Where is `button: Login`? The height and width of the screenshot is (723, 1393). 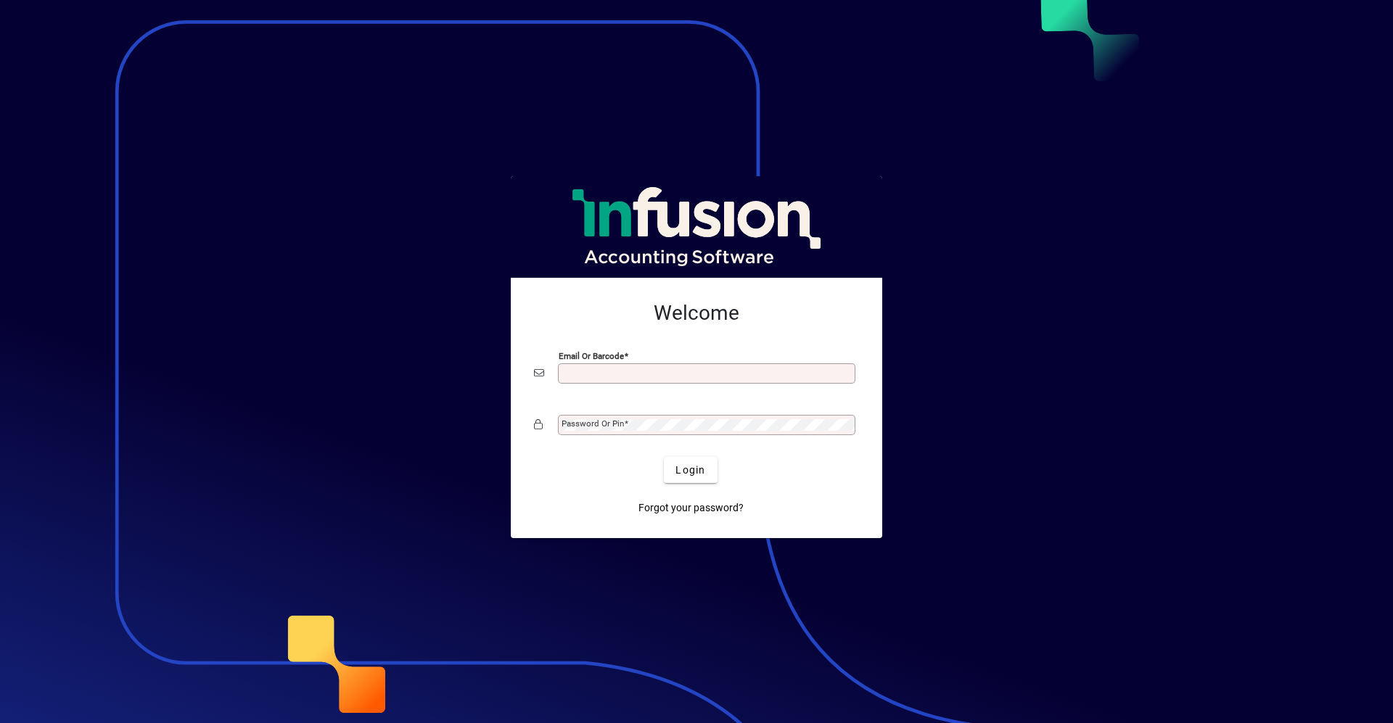 button: Login is located at coordinates (690, 470).